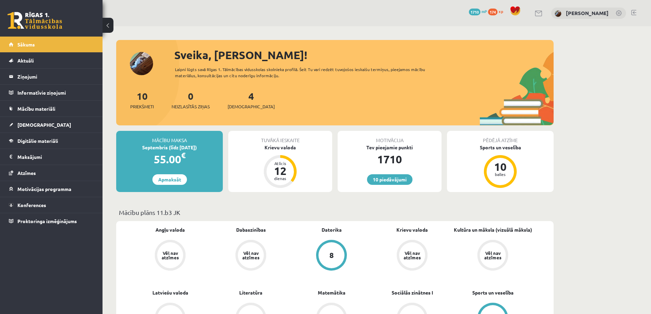 The width and height of the screenshot is (651, 314). I want to click on div: Mācību maksa, so click(170, 137).